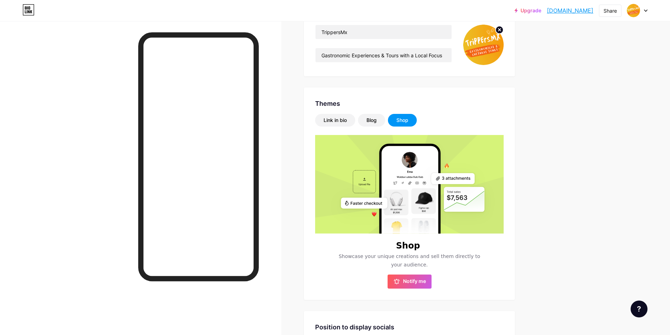 The height and width of the screenshot is (335, 670). Describe the element at coordinates (384, 32) in the screenshot. I see `input: Name` at that location.